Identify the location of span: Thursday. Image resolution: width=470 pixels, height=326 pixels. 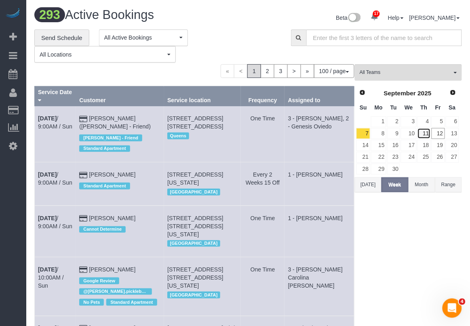
(424, 108).